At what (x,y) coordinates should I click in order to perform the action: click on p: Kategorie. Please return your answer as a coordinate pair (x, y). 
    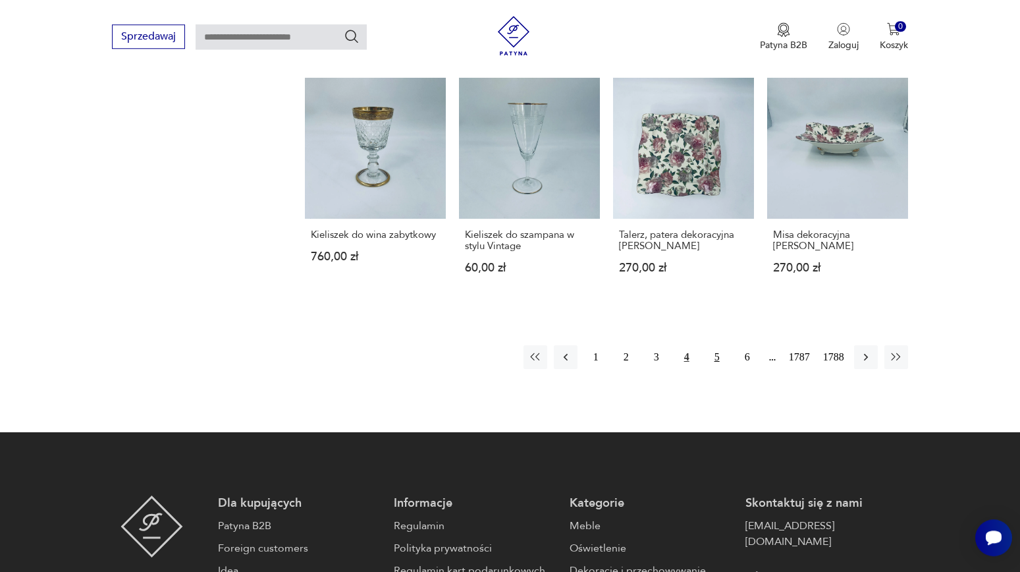
    Looking at the image, I should click on (651, 503).